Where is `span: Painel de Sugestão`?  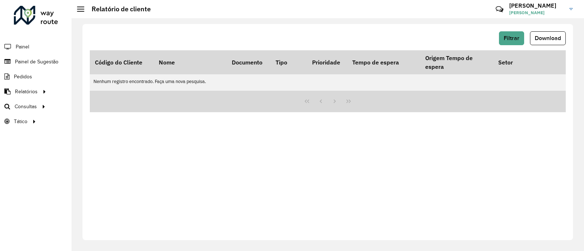 span: Painel de Sugestão is located at coordinates (36, 62).